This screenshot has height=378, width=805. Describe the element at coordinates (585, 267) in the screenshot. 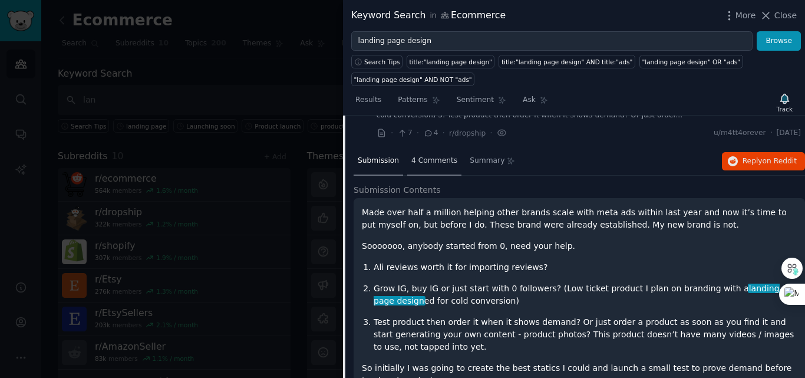

I see `p: Ali reviews worth it for importing reviews?` at that location.